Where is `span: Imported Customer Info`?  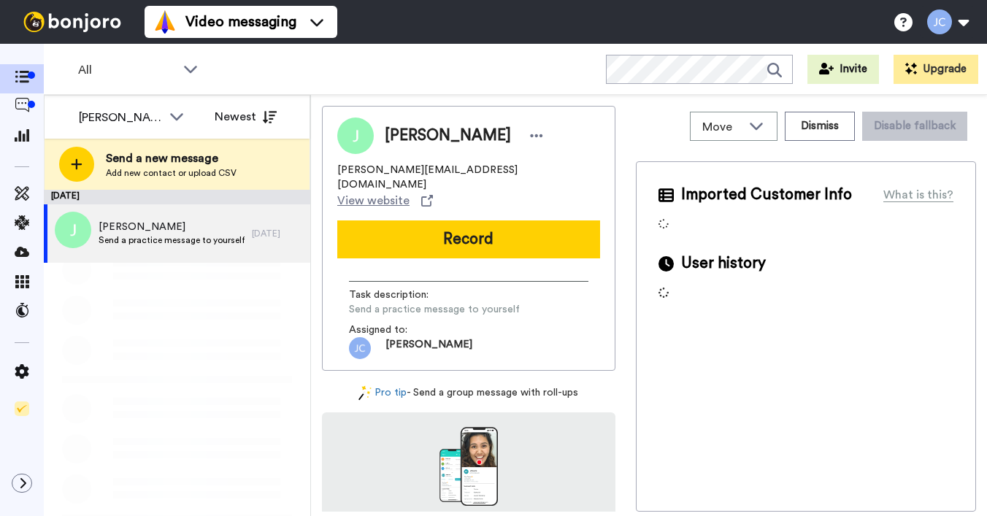 span: Imported Customer Info is located at coordinates (767, 195).